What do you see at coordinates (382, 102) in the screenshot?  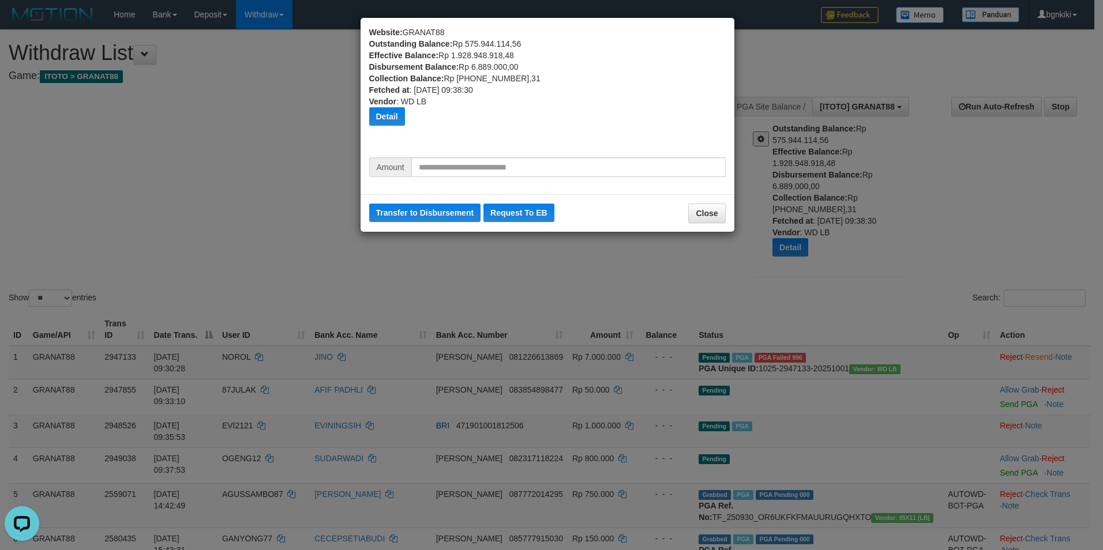 I see `b: Vendor` at bounding box center [382, 102].